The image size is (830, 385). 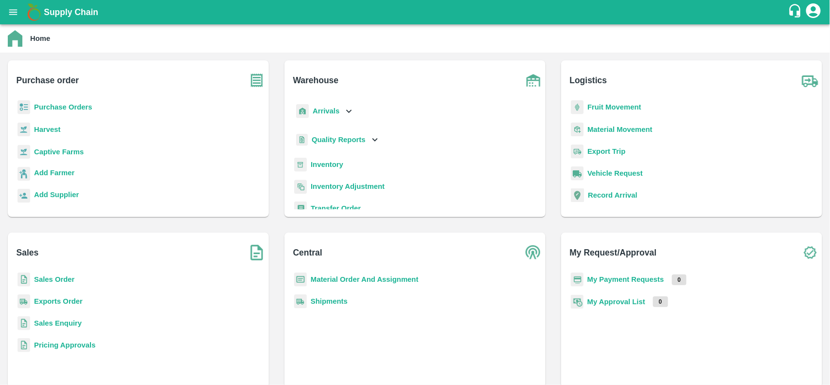 I want to click on img: reciept, so click(x=24, y=107).